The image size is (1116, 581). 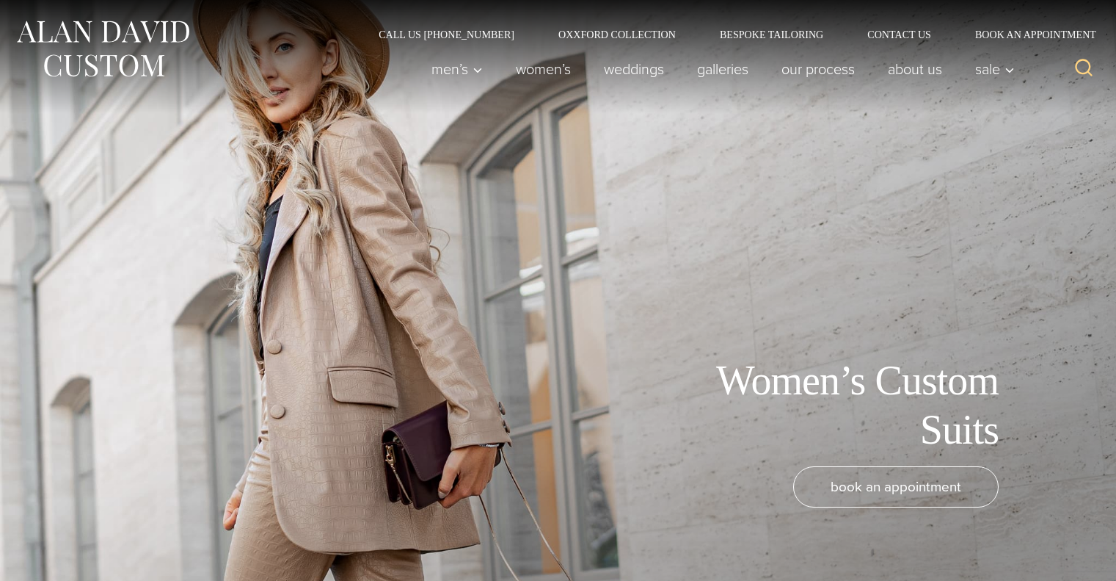 What do you see at coordinates (899, 34) in the screenshot?
I see `a: Contact Us` at bounding box center [899, 34].